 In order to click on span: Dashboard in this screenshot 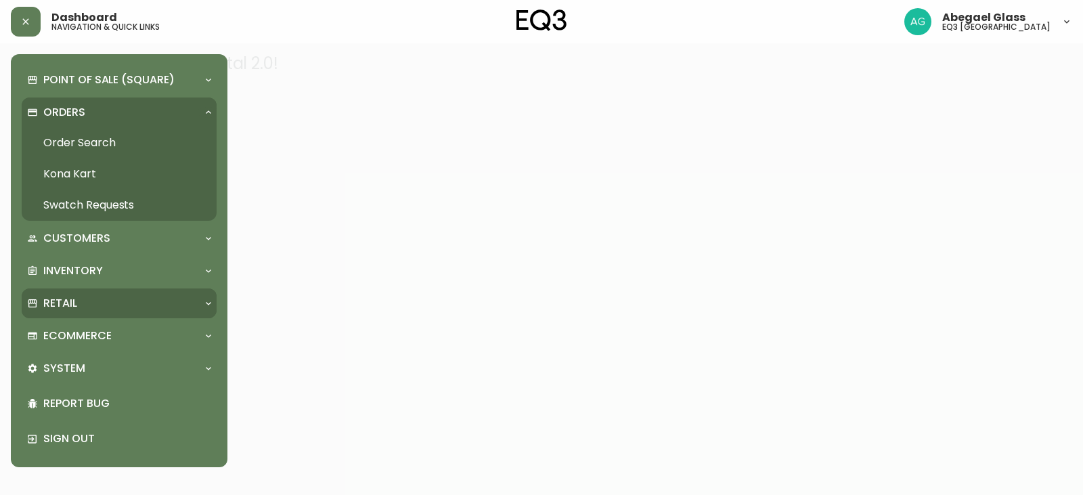, I will do `click(84, 18)`.